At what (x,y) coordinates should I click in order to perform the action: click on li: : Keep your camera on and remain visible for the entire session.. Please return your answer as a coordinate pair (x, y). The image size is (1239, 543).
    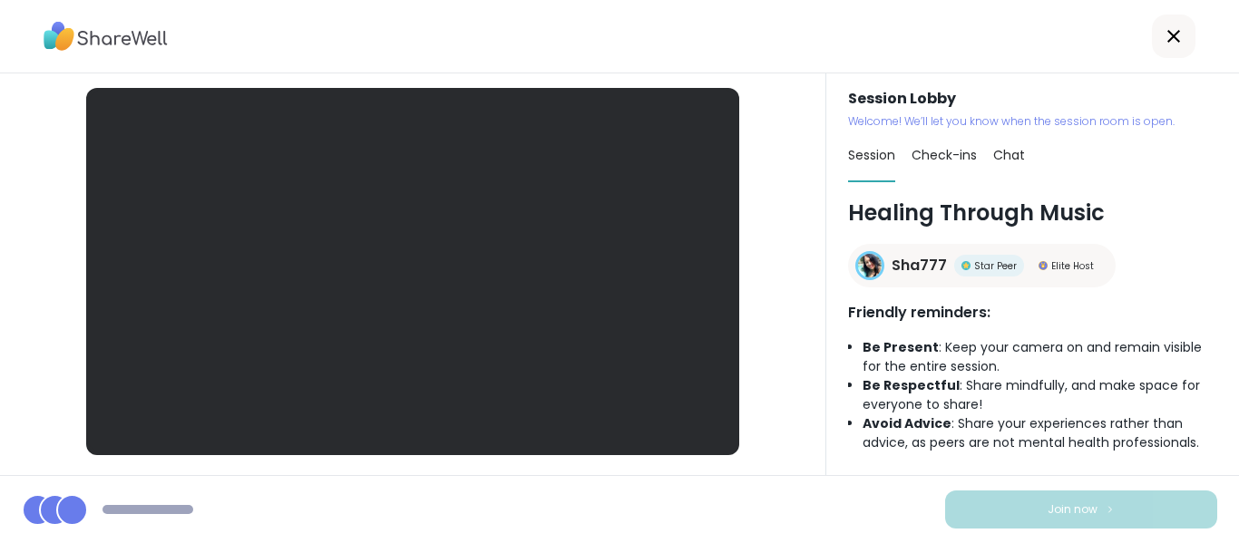
    Looking at the image, I should click on (1040, 357).